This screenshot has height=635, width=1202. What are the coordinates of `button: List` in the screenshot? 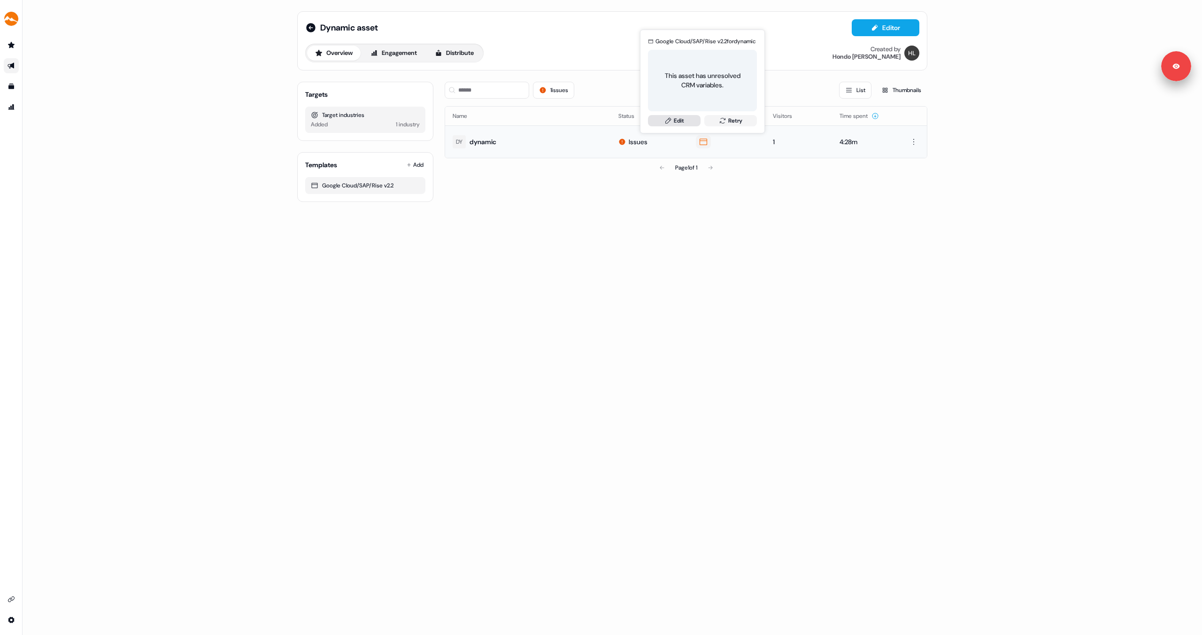 It's located at (855, 90).